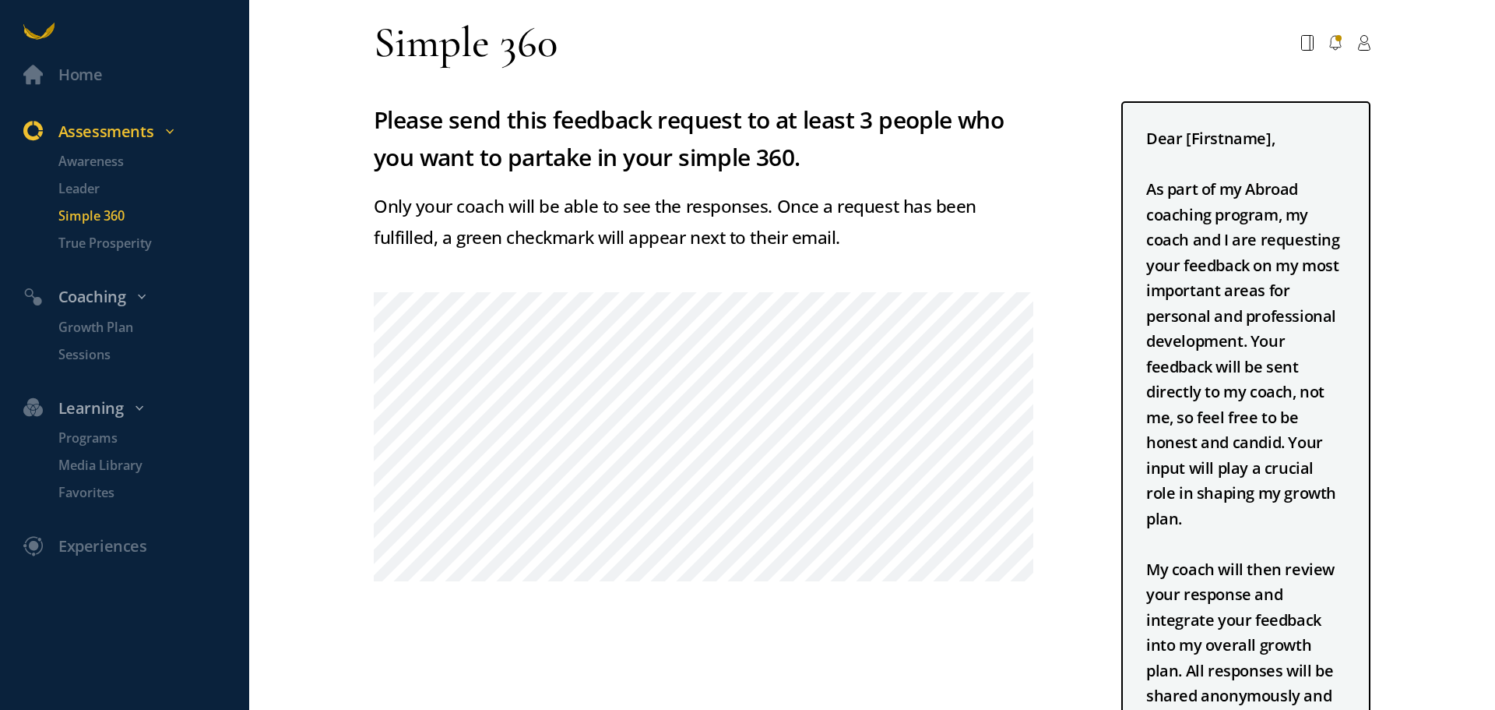 Image resolution: width=1495 pixels, height=710 pixels. Describe the element at coordinates (142, 188) in the screenshot. I see `a: Leader` at that location.